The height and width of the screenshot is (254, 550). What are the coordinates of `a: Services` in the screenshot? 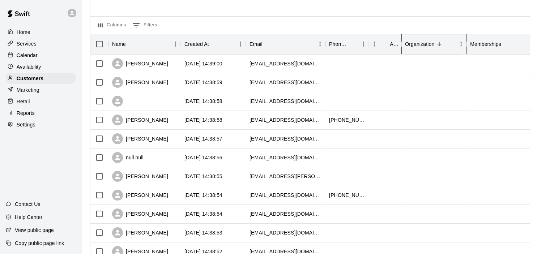 It's located at (40, 44).